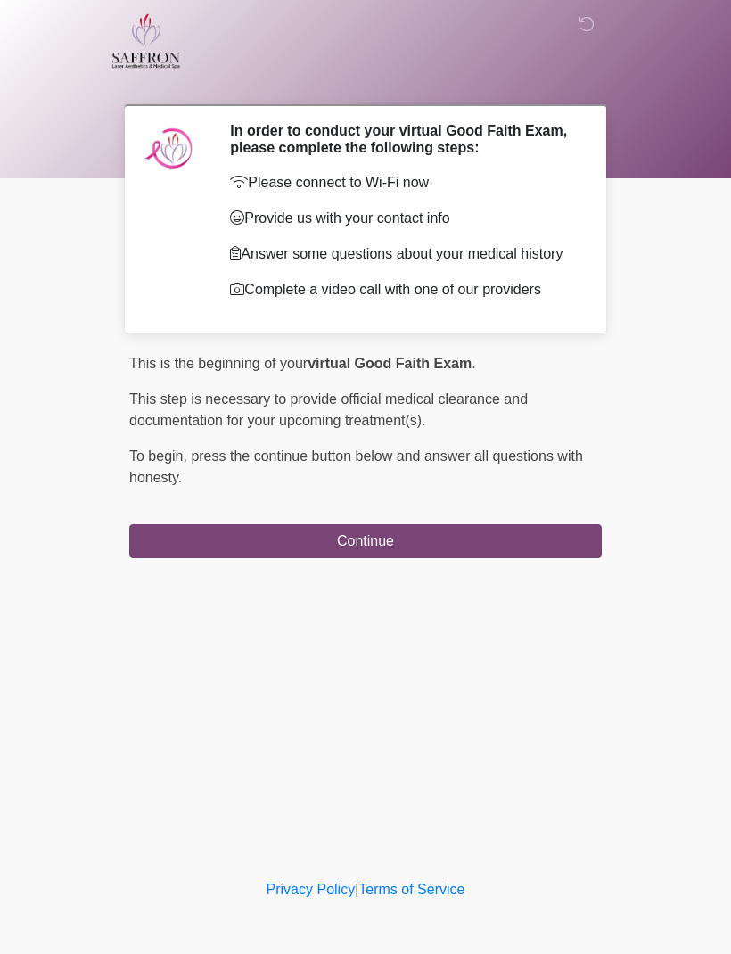  What do you see at coordinates (402, 219) in the screenshot?
I see `p: Provide us with your contact info` at bounding box center [402, 219].